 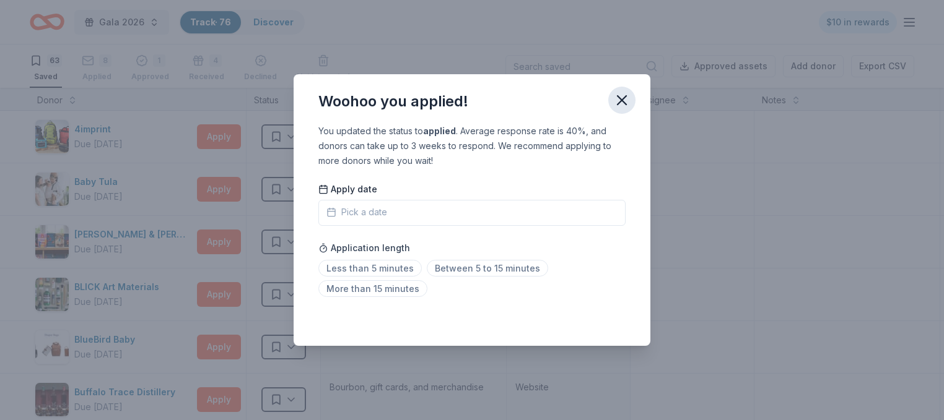 I want to click on div: Woohoo you applied!, so click(x=393, y=102).